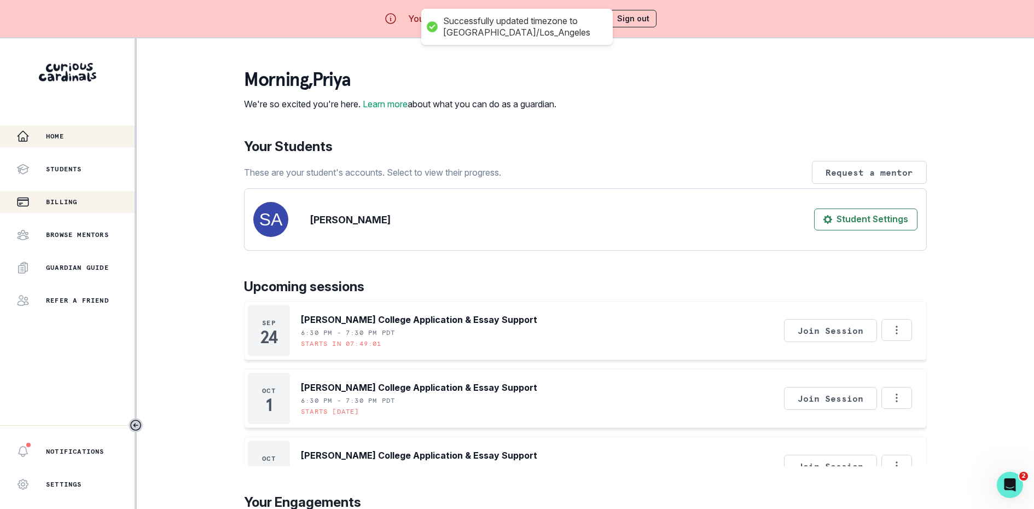  Describe the element at coordinates (269, 405) in the screenshot. I see `p: 1` at that location.